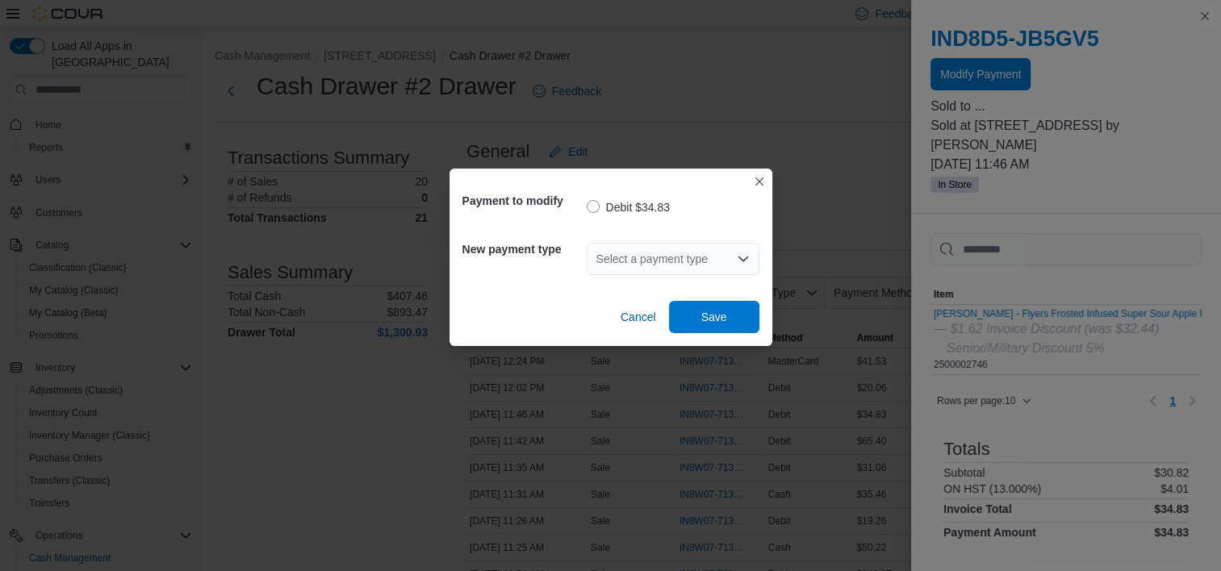 Image resolution: width=1221 pixels, height=571 pixels. I want to click on h5: New payment type, so click(523, 249).